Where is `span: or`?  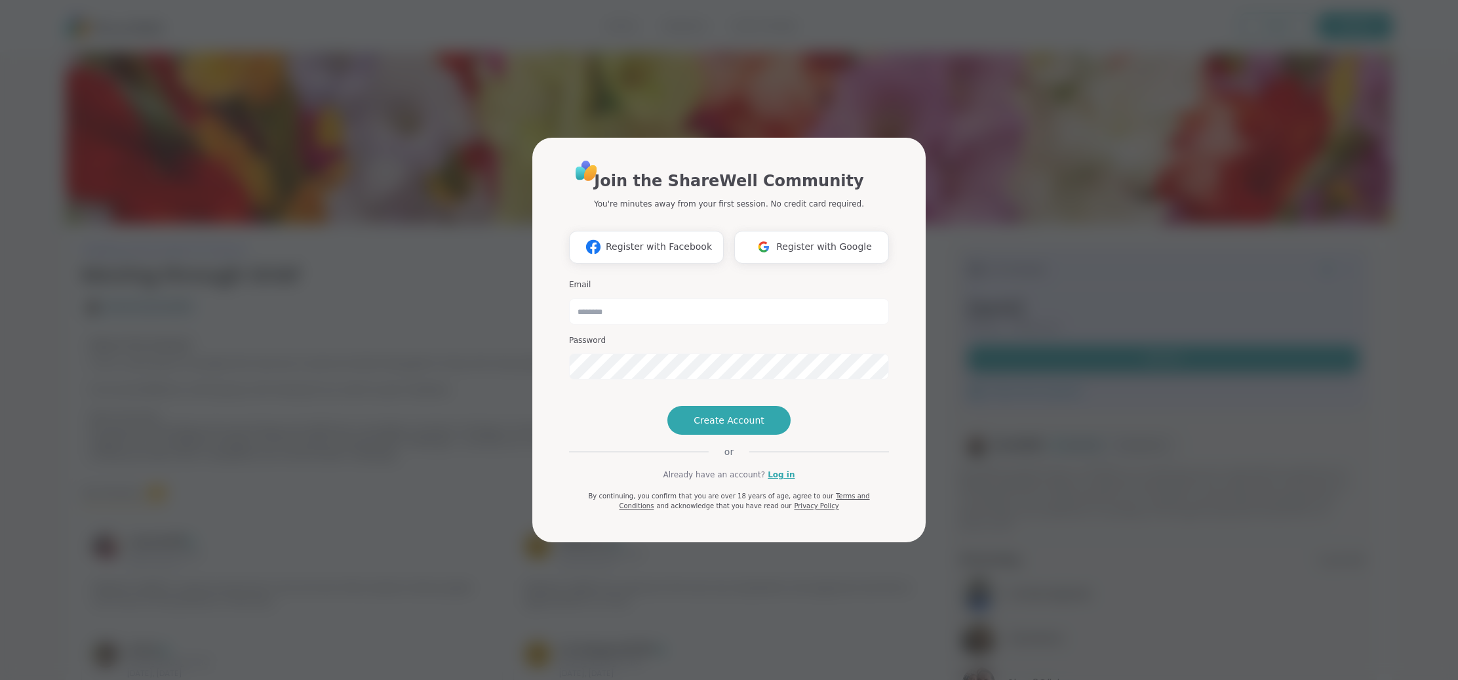
span: or is located at coordinates (729, 452).